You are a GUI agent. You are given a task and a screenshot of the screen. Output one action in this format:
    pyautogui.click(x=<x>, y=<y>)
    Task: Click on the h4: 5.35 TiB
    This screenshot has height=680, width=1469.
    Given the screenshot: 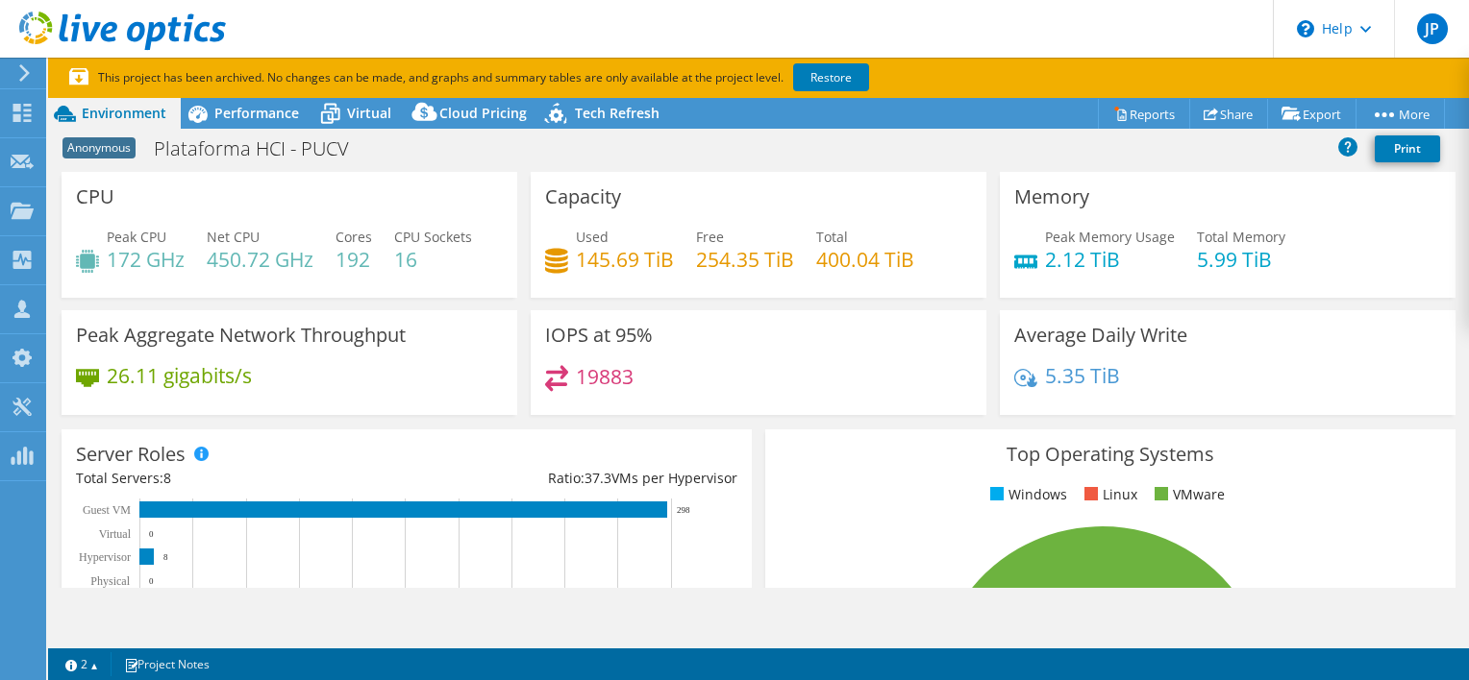 What is the action you would take?
    pyautogui.click(x=1082, y=376)
    